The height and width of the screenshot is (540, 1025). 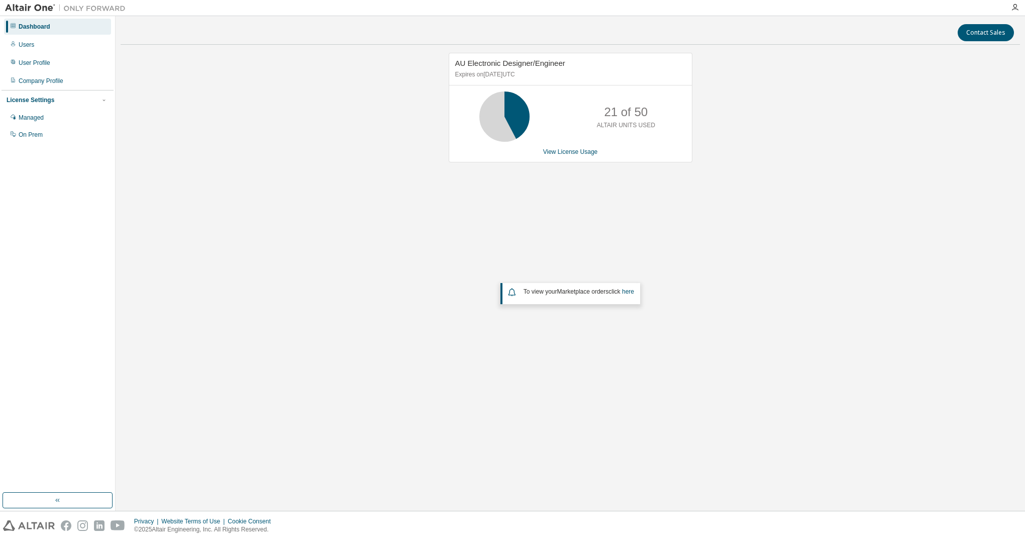 What do you see at coordinates (579, 291) in the screenshot?
I see `span: To view your click` at bounding box center [579, 291].